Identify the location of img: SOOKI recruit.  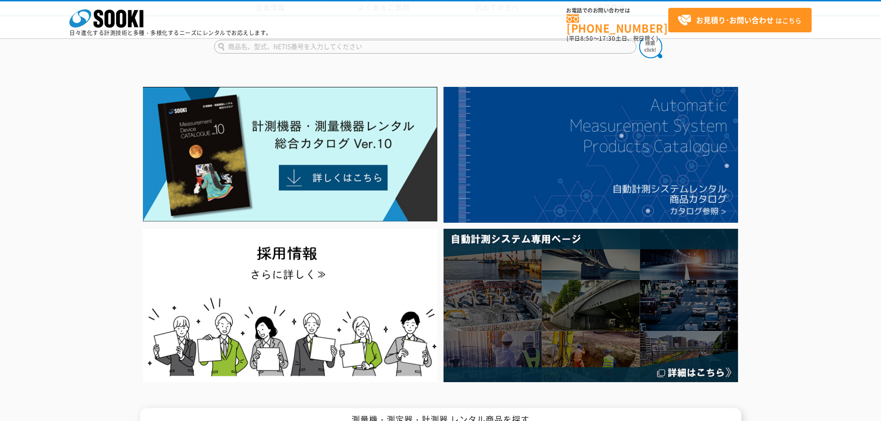
(290, 305).